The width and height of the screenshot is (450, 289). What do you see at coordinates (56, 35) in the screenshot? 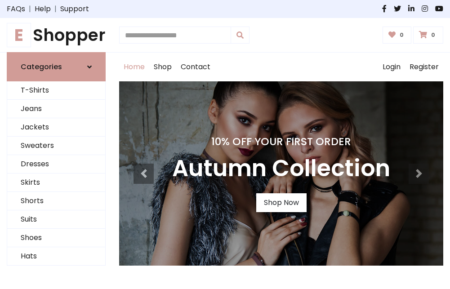
I see `h1: Shopper` at bounding box center [56, 35].